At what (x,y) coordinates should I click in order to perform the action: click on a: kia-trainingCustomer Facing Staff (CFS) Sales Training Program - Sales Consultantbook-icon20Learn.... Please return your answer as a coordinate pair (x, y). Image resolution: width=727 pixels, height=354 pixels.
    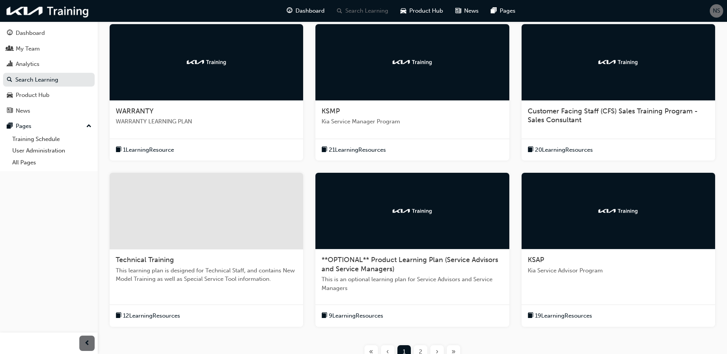
    Looking at the image, I should click on (618, 92).